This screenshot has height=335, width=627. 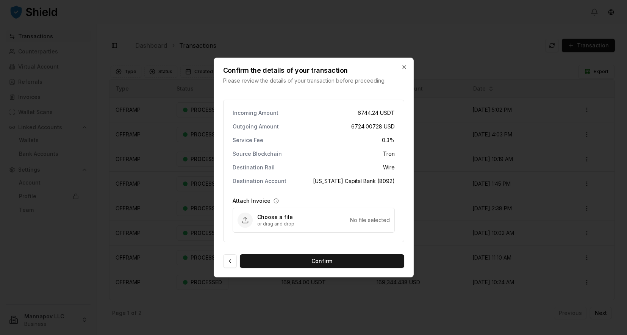 What do you see at coordinates (248, 140) in the screenshot?
I see `p: Service Fee` at bounding box center [248, 140].